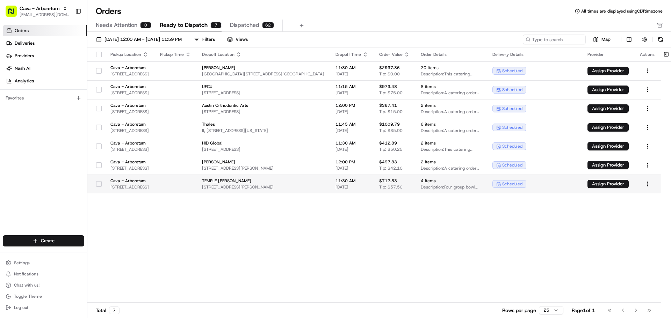  What do you see at coordinates (394, 55) in the screenshot?
I see `div: Order Value` at bounding box center [394, 55].